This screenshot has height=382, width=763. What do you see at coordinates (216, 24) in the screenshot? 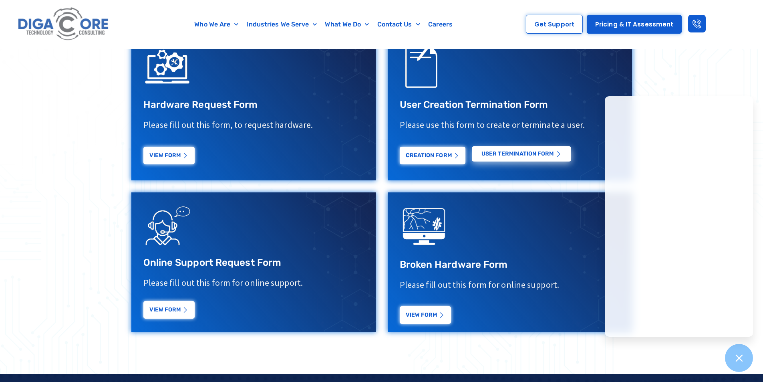
I see `a: Who We Are` at bounding box center [216, 24].